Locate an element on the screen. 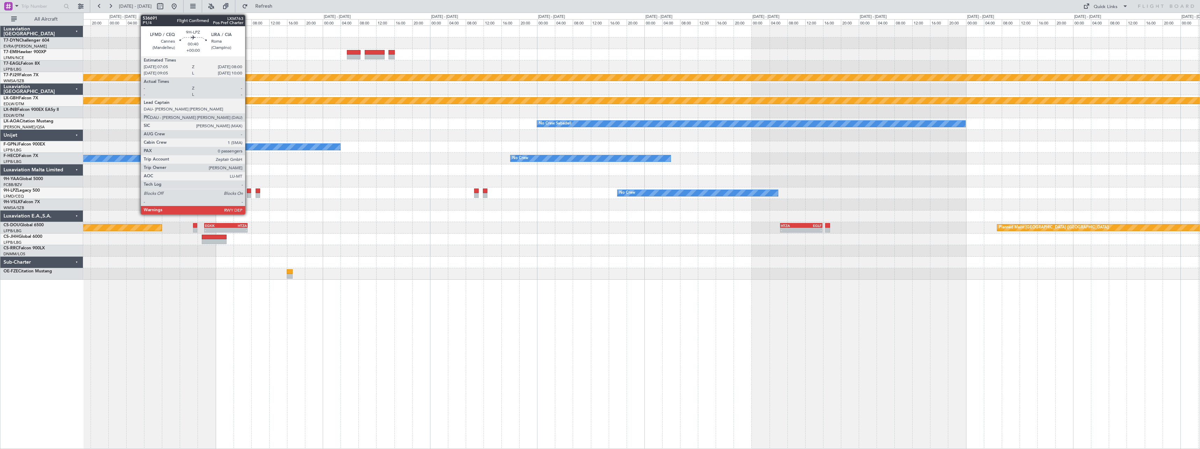 The width and height of the screenshot is (1200, 449). a: 9H-YAAGlobal 5000 is located at coordinates (23, 179).